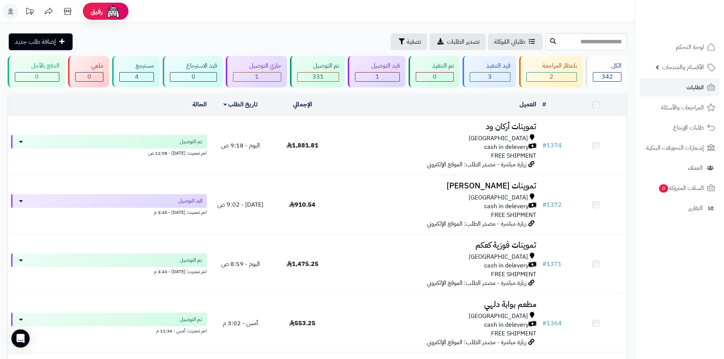 This screenshot has height=359, width=724. What do you see at coordinates (318, 77) in the screenshot?
I see `span: 331` at bounding box center [318, 77].